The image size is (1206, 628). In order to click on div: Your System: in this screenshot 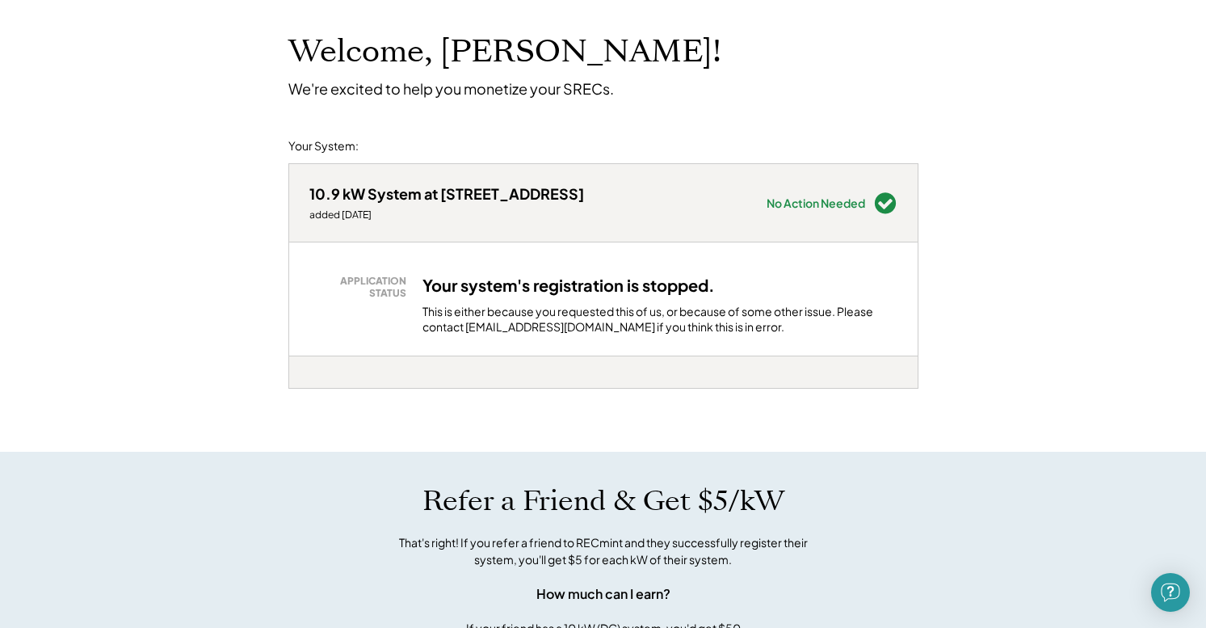, I will do `click(323, 146)`.